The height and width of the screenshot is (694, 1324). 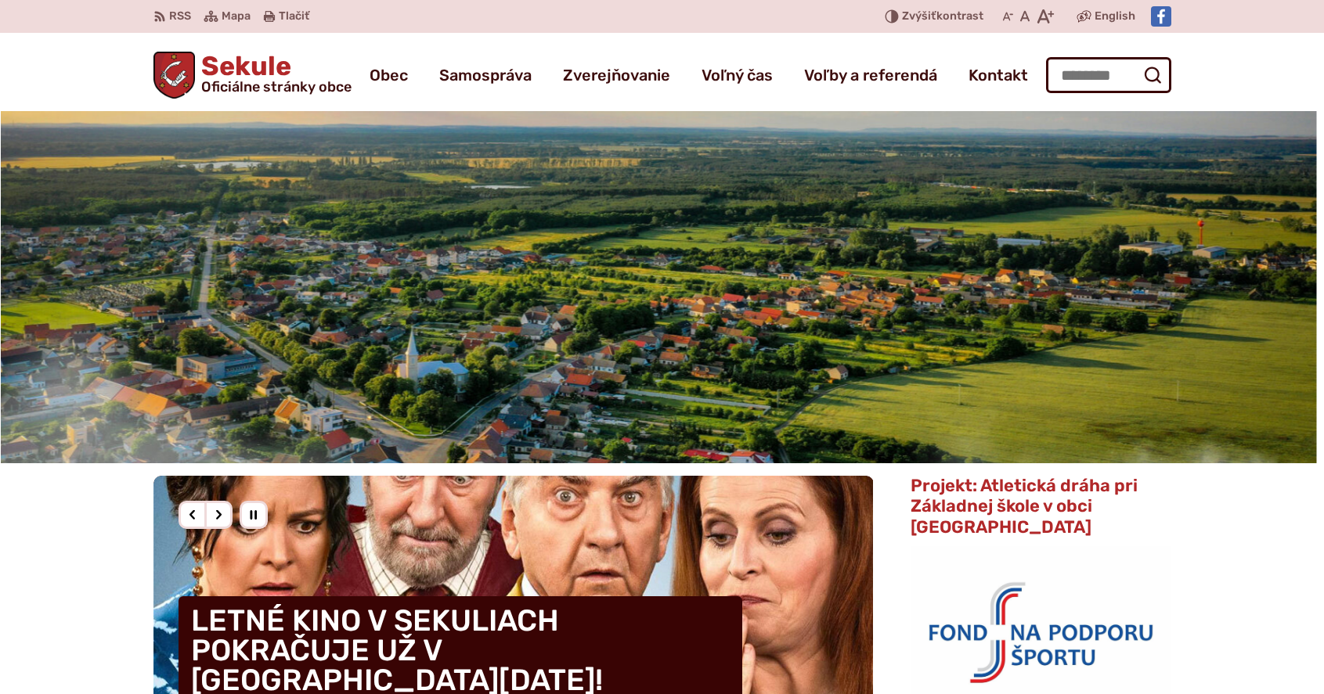 What do you see at coordinates (737, 75) in the screenshot?
I see `span: Voľný čas` at bounding box center [737, 75].